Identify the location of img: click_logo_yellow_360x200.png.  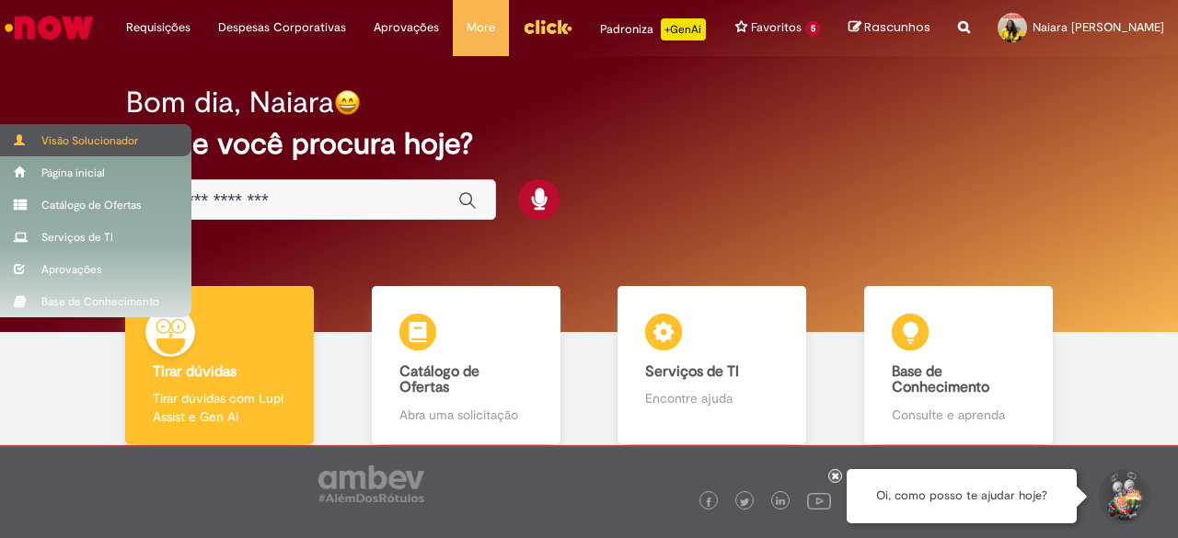
(548, 27).